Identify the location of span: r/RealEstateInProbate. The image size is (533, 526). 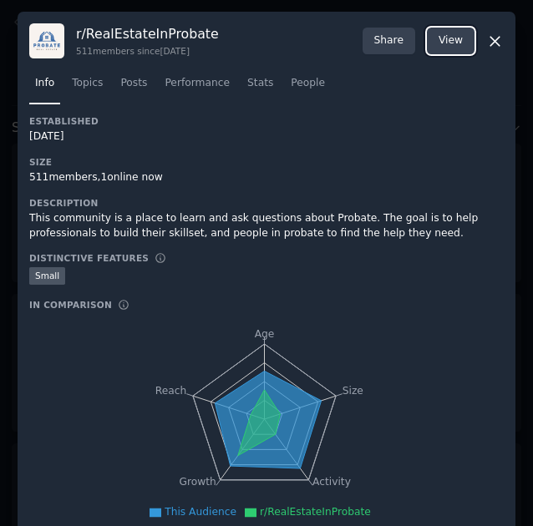
(315, 512).